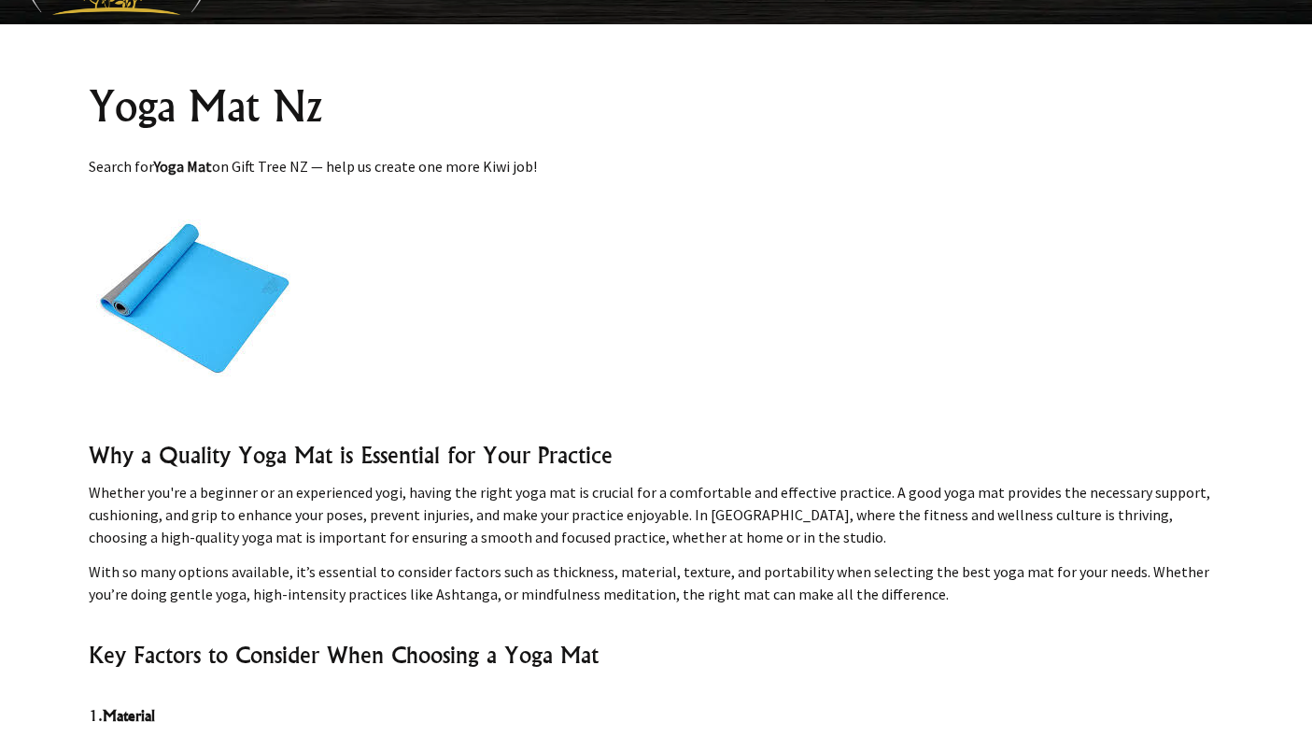 This screenshot has width=1312, height=736. What do you see at coordinates (657, 515) in the screenshot?
I see `p: Whether you're a beginner or an experienced yogi, having the right yoga mat is crucial for a comf...` at bounding box center [657, 515].